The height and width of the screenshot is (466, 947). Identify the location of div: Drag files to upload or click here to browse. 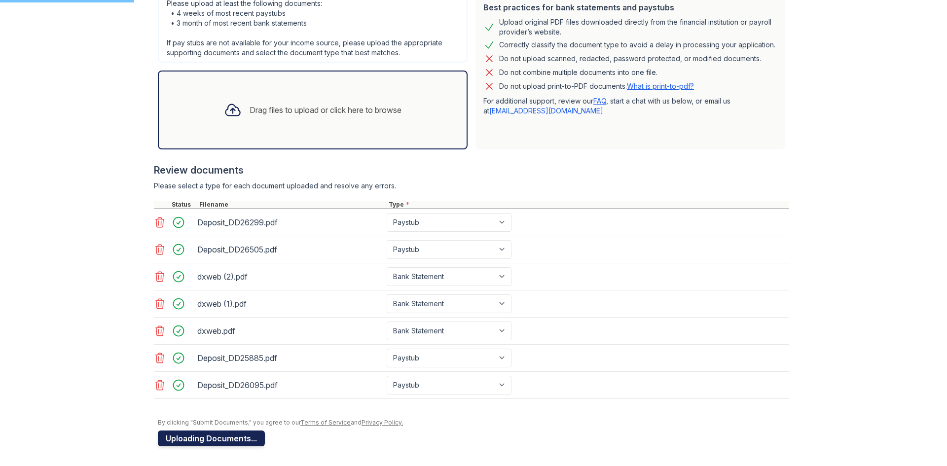
(326, 110).